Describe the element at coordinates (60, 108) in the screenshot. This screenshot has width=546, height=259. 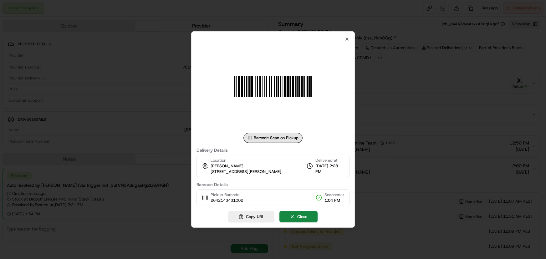
I see `a: Powered byPylon` at that location.